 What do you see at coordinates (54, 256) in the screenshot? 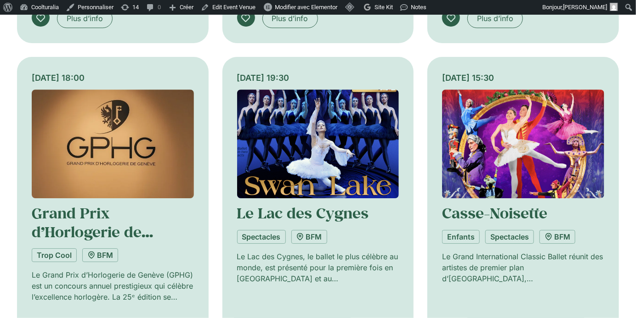
I see `a: Trop Cool` at bounding box center [54, 256].